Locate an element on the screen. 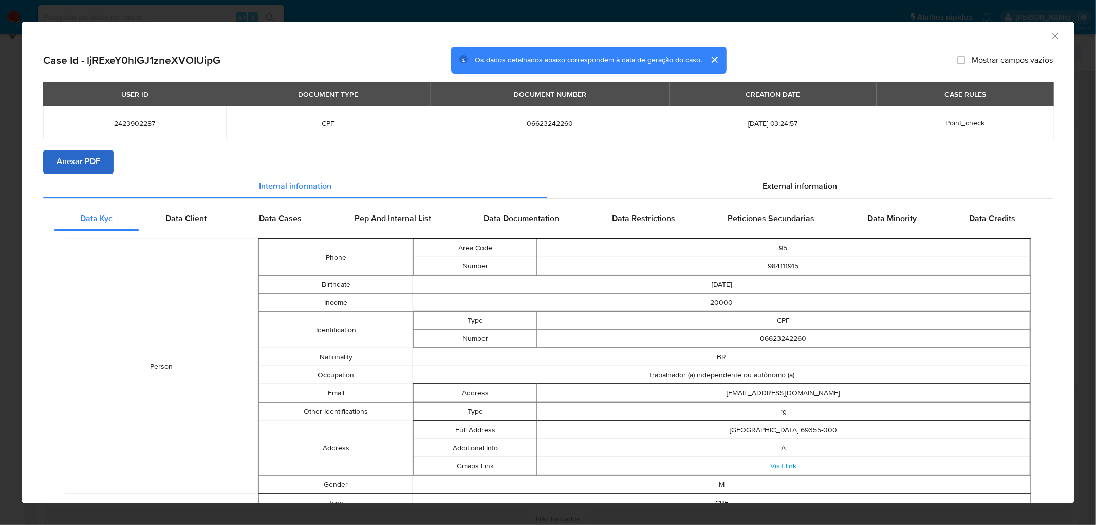 Image resolution: width=1096 pixels, height=525 pixels. span: External information is located at coordinates (800, 186).